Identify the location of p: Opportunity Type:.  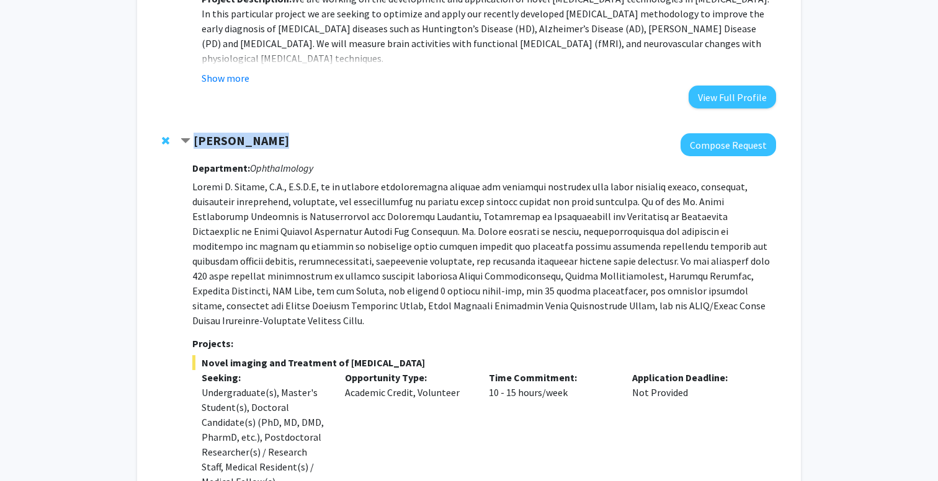
(408, 378).